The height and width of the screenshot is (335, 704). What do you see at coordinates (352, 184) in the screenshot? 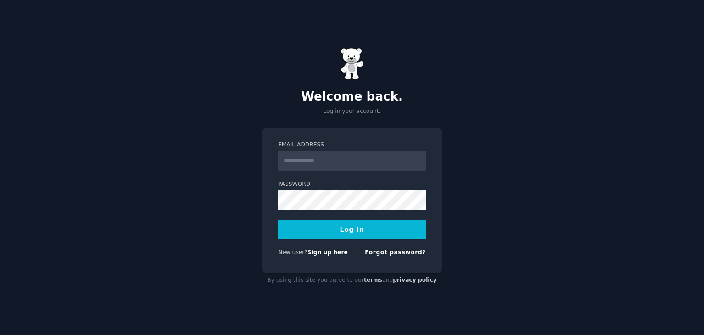
I see `label: Password` at bounding box center [352, 184].